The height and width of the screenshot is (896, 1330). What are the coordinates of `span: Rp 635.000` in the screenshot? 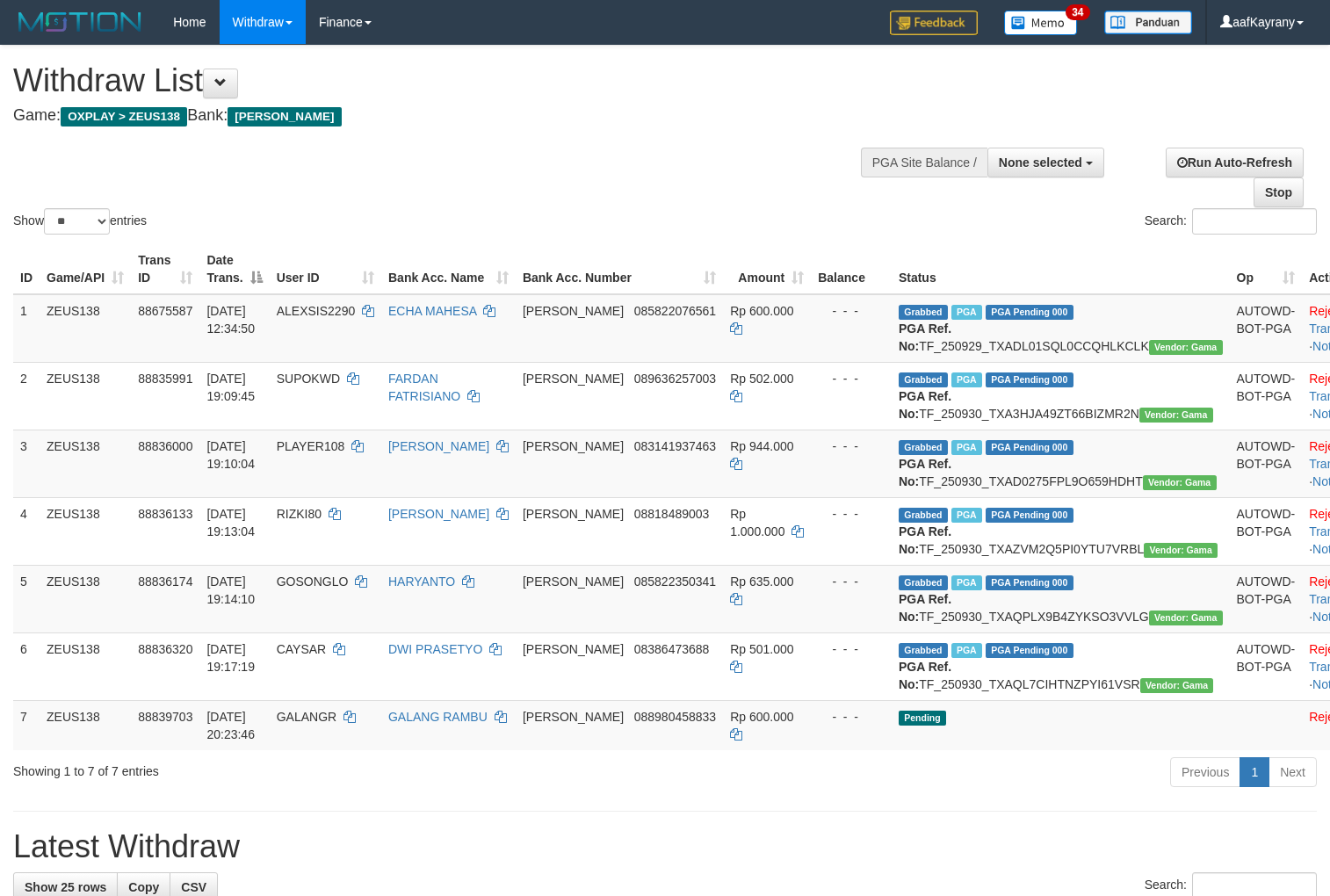 It's located at (762, 582).